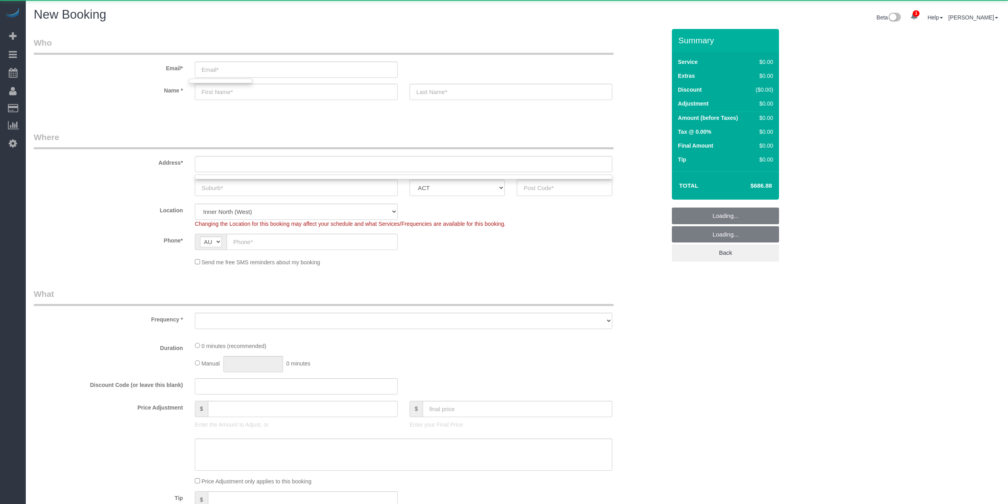 Image resolution: width=1008 pixels, height=504 pixels. What do you see at coordinates (689, 185) in the screenshot?
I see `strong: Total` at bounding box center [689, 185].